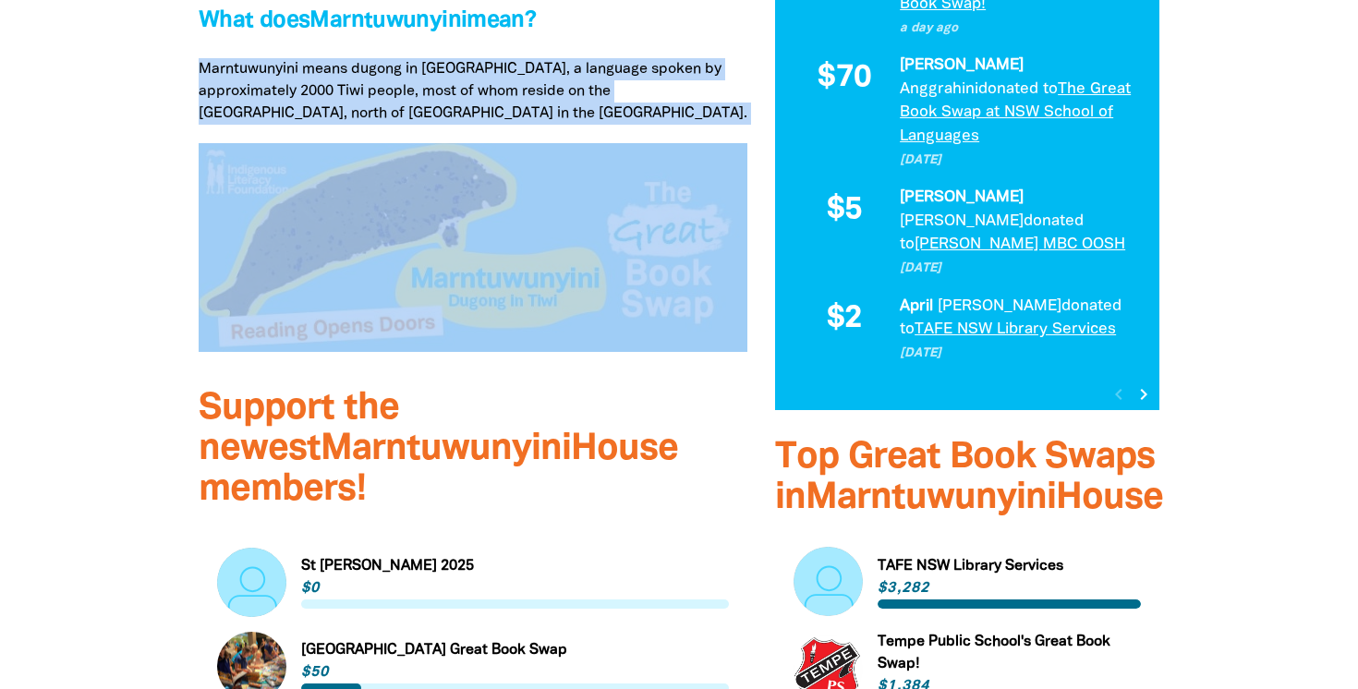 This screenshot has width=1358, height=689. What do you see at coordinates (845, 211) in the screenshot?
I see `span: $5` at bounding box center [845, 211].